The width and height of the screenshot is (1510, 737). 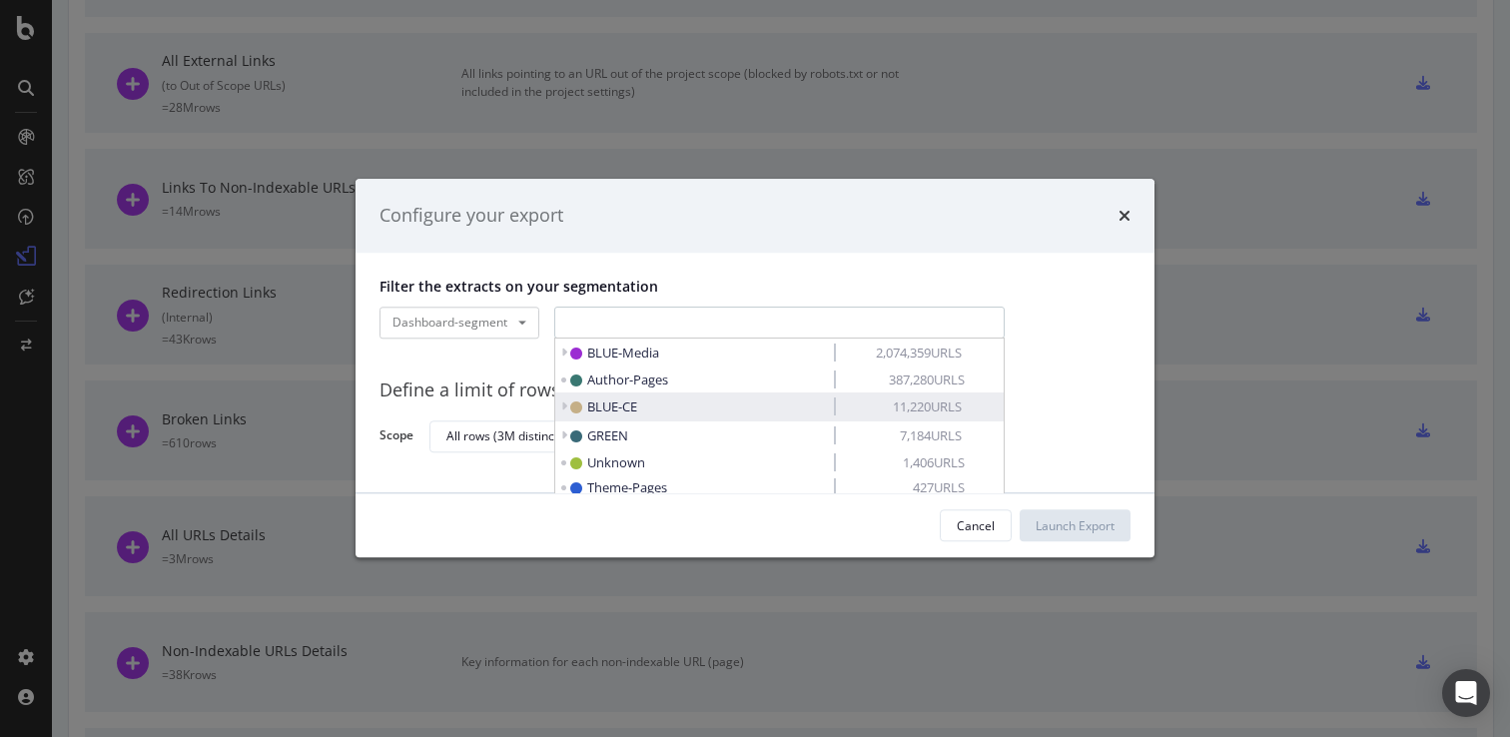 What do you see at coordinates (755, 367) in the screenshot?
I see `div: modal` at bounding box center [755, 367].